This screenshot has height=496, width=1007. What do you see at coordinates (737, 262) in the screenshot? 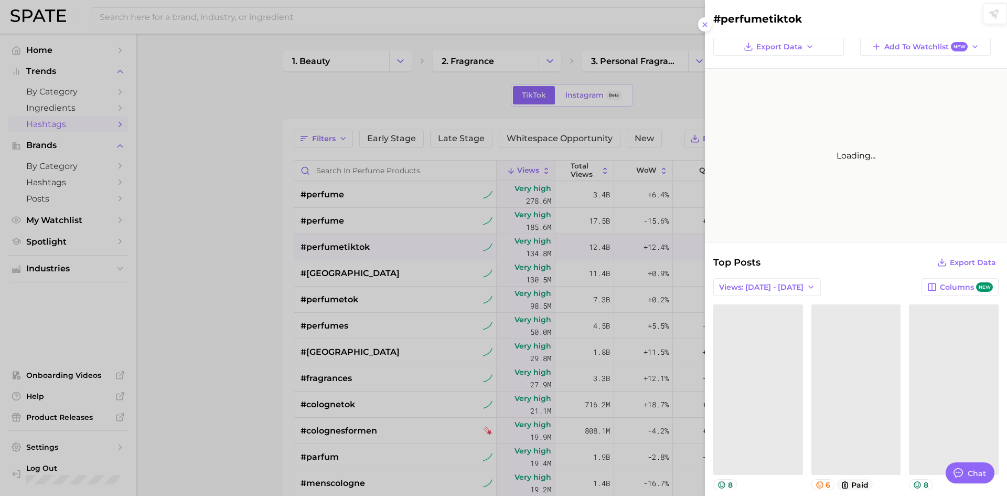
I see `span: Top Posts` at bounding box center [737, 262].